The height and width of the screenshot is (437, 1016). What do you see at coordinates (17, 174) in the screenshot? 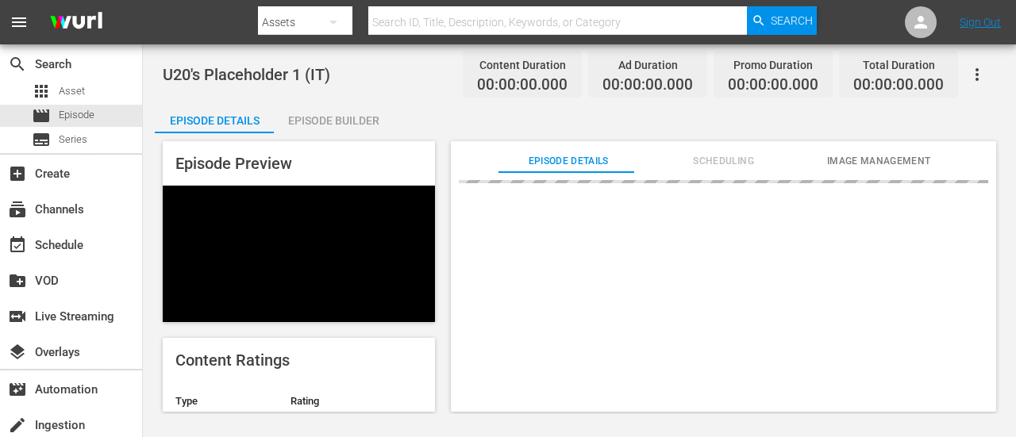
I see `span: Create` at bounding box center [17, 174].